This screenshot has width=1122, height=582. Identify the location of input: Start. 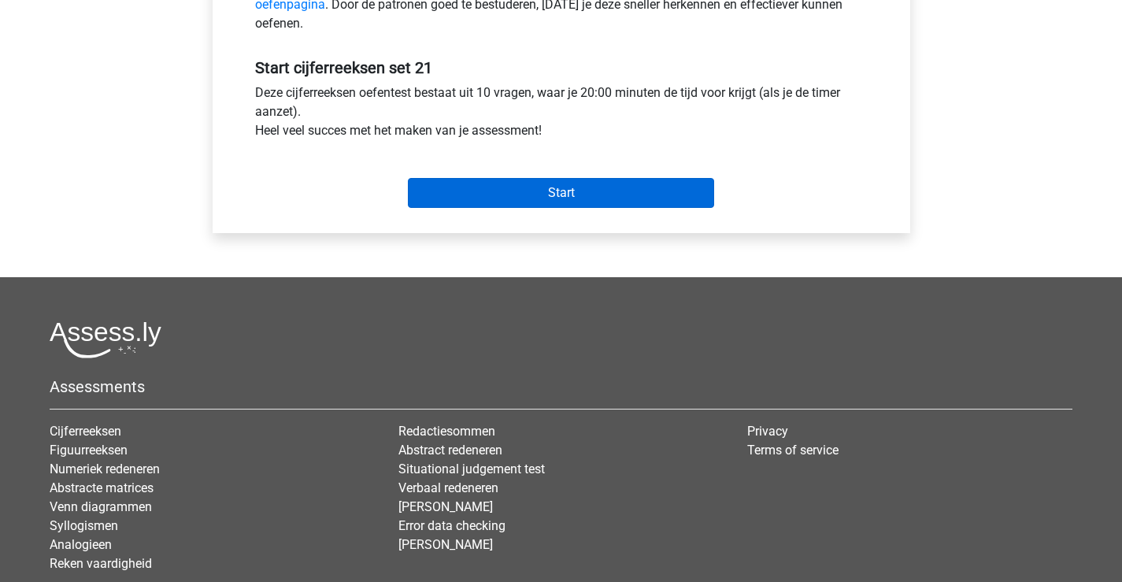
(561, 193).